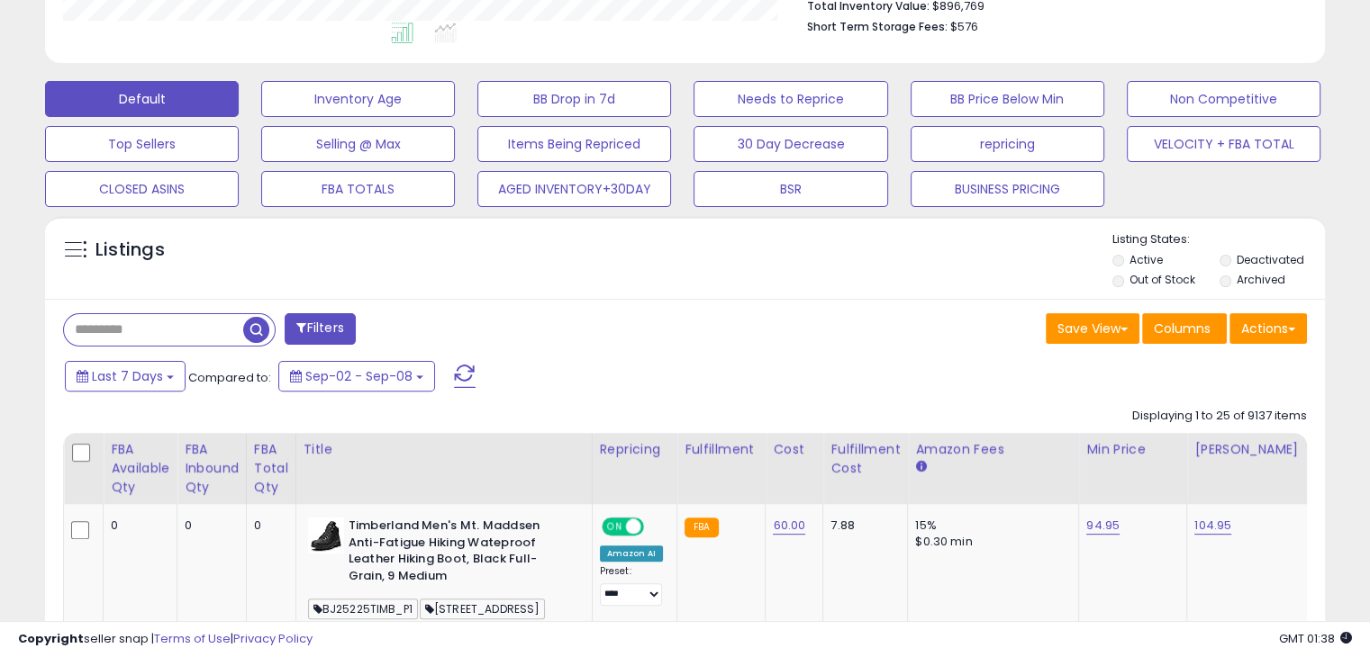 This screenshot has width=1370, height=657. What do you see at coordinates (790, 144) in the screenshot?
I see `button: 30 Day Decrease` at bounding box center [790, 144].